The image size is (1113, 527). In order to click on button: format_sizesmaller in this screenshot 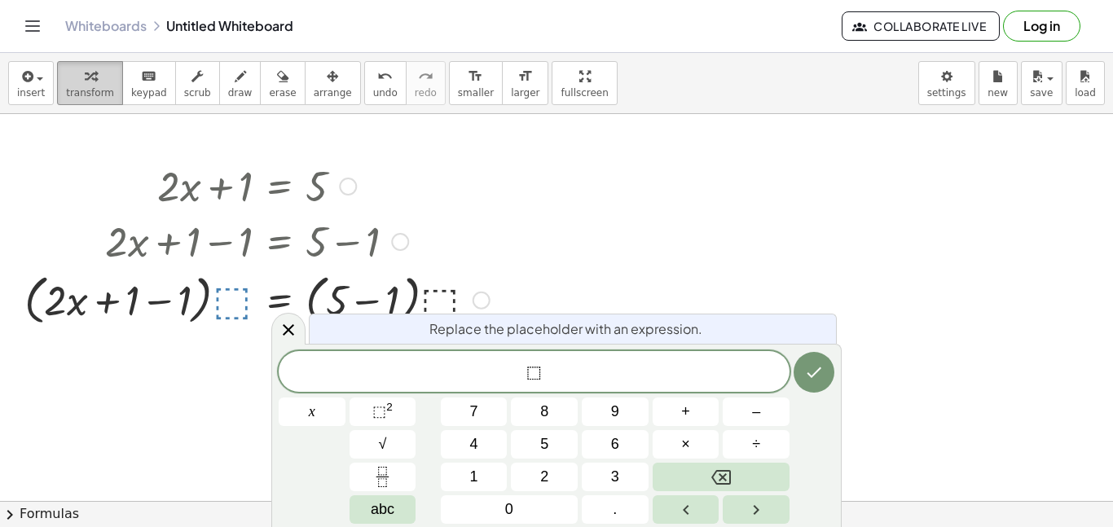, I will do `click(476, 83)`.